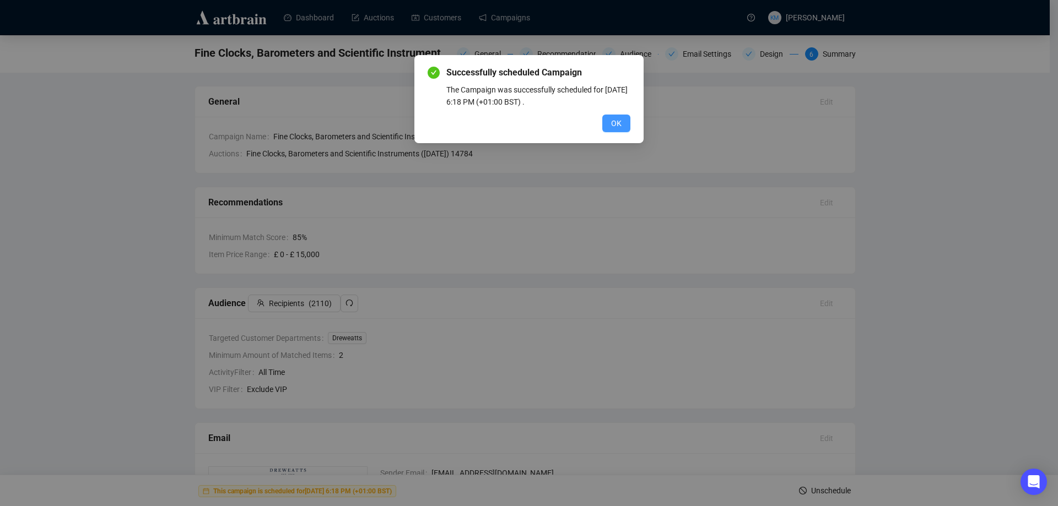 This screenshot has width=1058, height=506. Describe the element at coordinates (538, 73) in the screenshot. I see `span: Successfully scheduled Campaign` at that location.